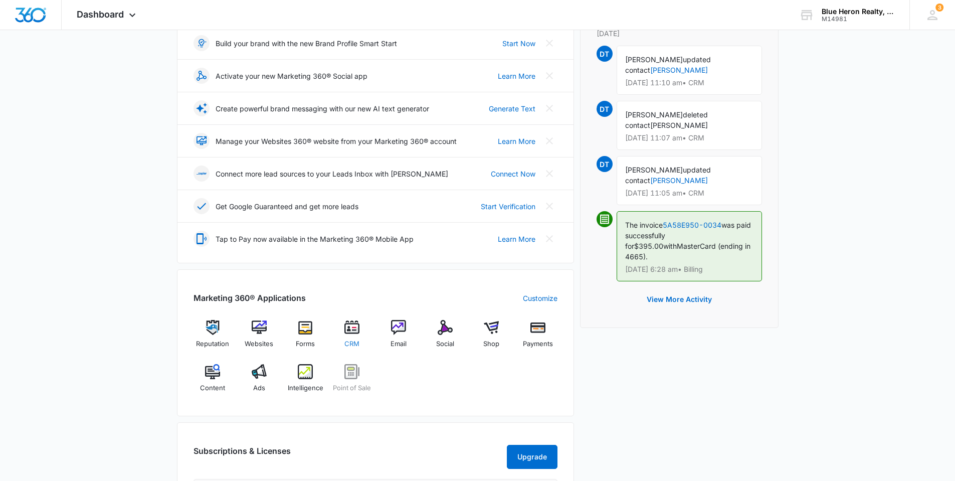  I want to click on p: Tap to Pay now available in the Marketing 360® Mobile App, so click(314, 239).